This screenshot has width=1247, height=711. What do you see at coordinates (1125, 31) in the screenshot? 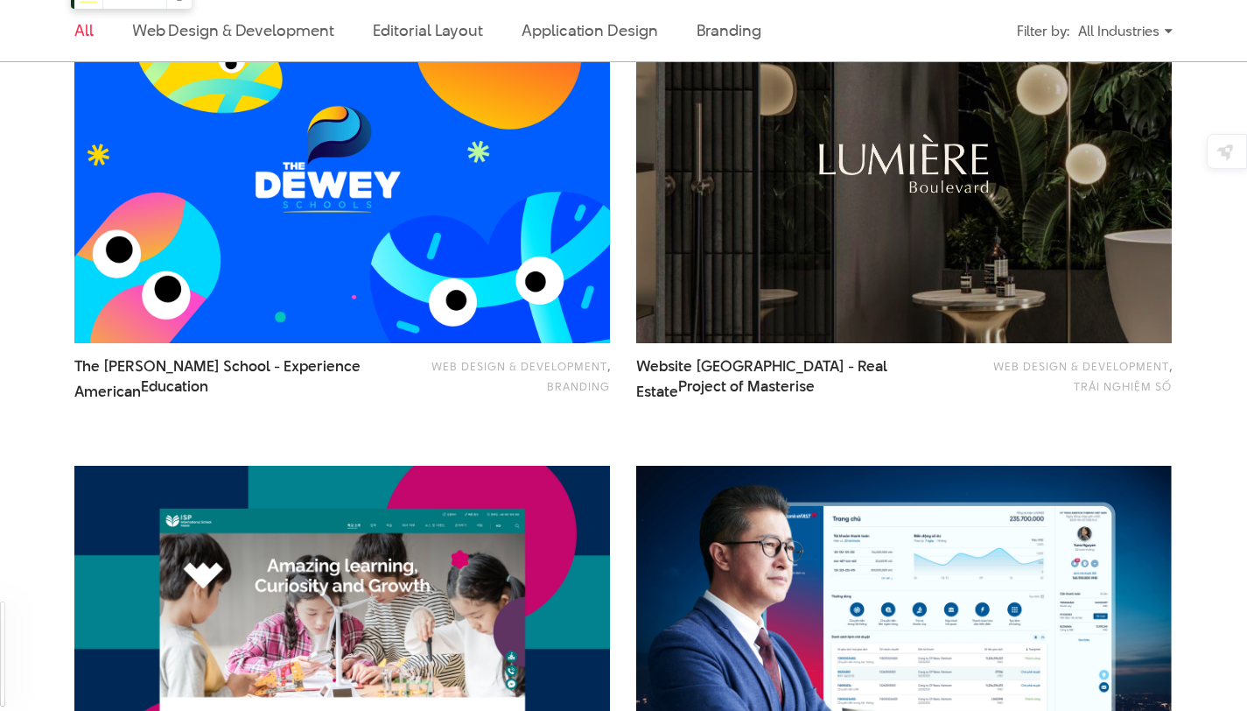
I see `div: All Industries` at bounding box center [1125, 31].